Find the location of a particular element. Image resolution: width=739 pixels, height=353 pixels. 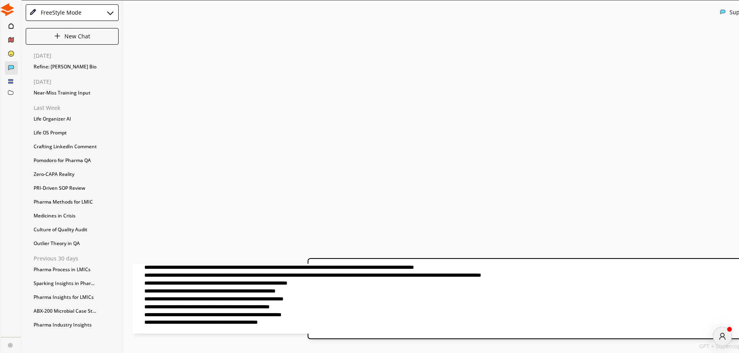

div: Pharma Methods for LMIC is located at coordinates (76, 202).